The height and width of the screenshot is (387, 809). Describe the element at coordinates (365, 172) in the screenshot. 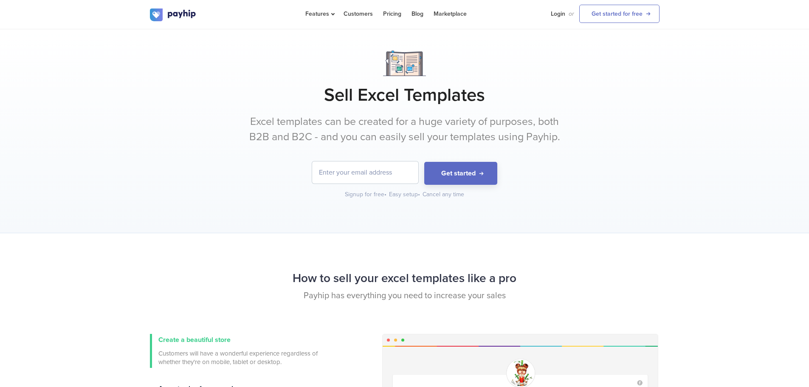

I see `input: Enter your email address` at that location.